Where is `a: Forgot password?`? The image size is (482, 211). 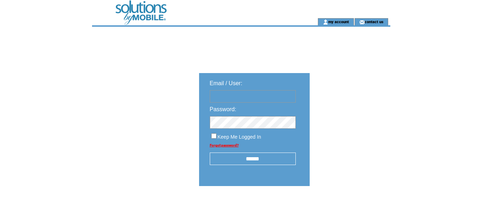 a: Forgot password? is located at coordinates (224, 145).